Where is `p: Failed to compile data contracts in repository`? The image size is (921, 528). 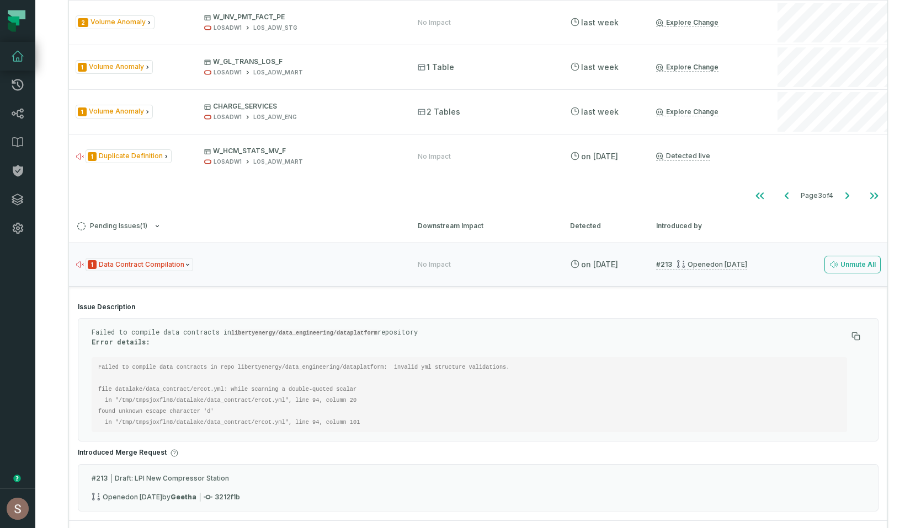 p: Failed to compile data contracts in repository is located at coordinates (469, 337).